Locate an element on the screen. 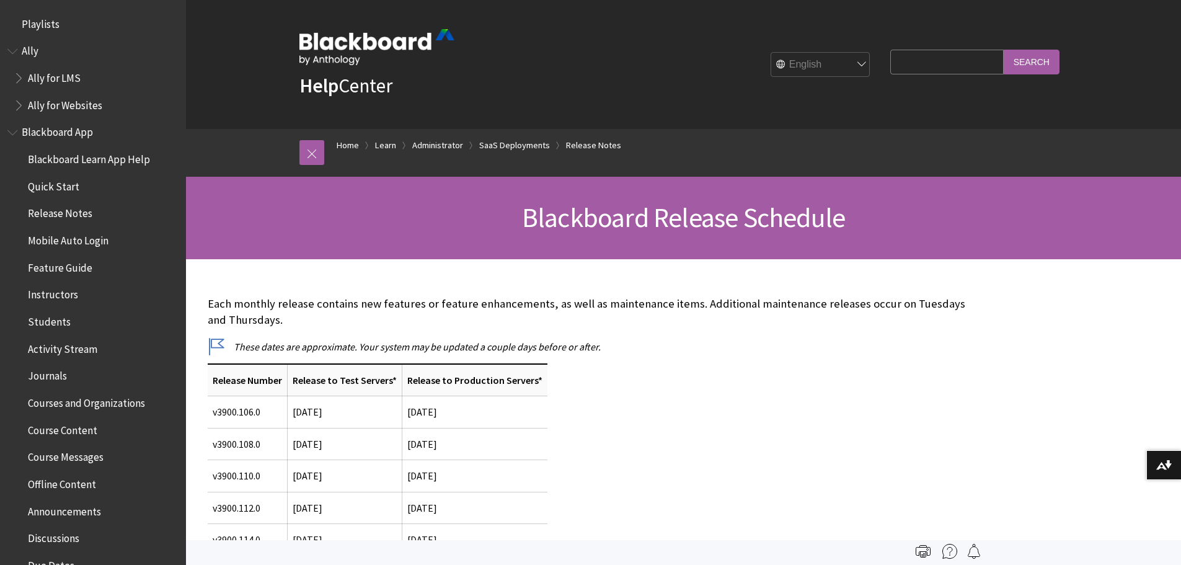 Image resolution: width=1181 pixels, height=565 pixels. span: Announcements is located at coordinates (64, 509).